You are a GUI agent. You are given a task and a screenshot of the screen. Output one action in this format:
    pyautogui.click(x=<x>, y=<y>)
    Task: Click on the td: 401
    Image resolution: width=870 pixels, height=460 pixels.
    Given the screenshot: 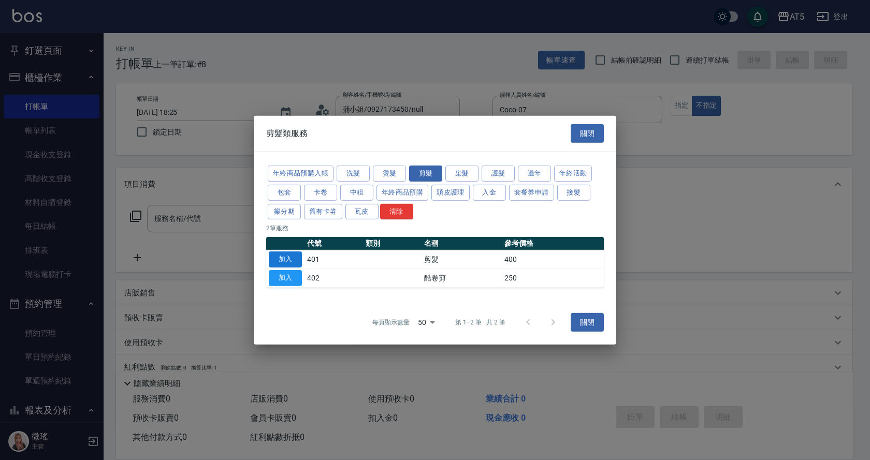 What is the action you would take?
    pyautogui.click(x=334, y=260)
    